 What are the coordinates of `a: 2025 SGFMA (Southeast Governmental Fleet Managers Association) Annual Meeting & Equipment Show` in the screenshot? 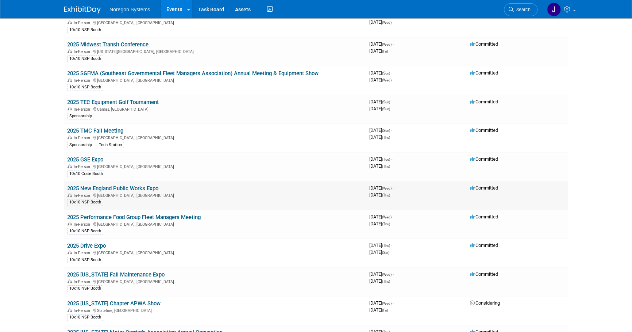 It's located at (193, 73).